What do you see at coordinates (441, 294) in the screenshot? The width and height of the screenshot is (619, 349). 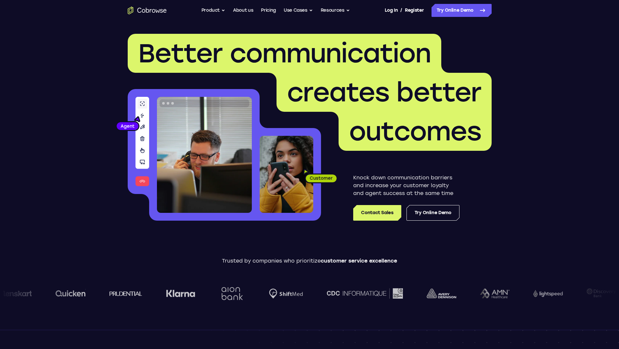 I see `img: avery-dennison` at bounding box center [441, 294].